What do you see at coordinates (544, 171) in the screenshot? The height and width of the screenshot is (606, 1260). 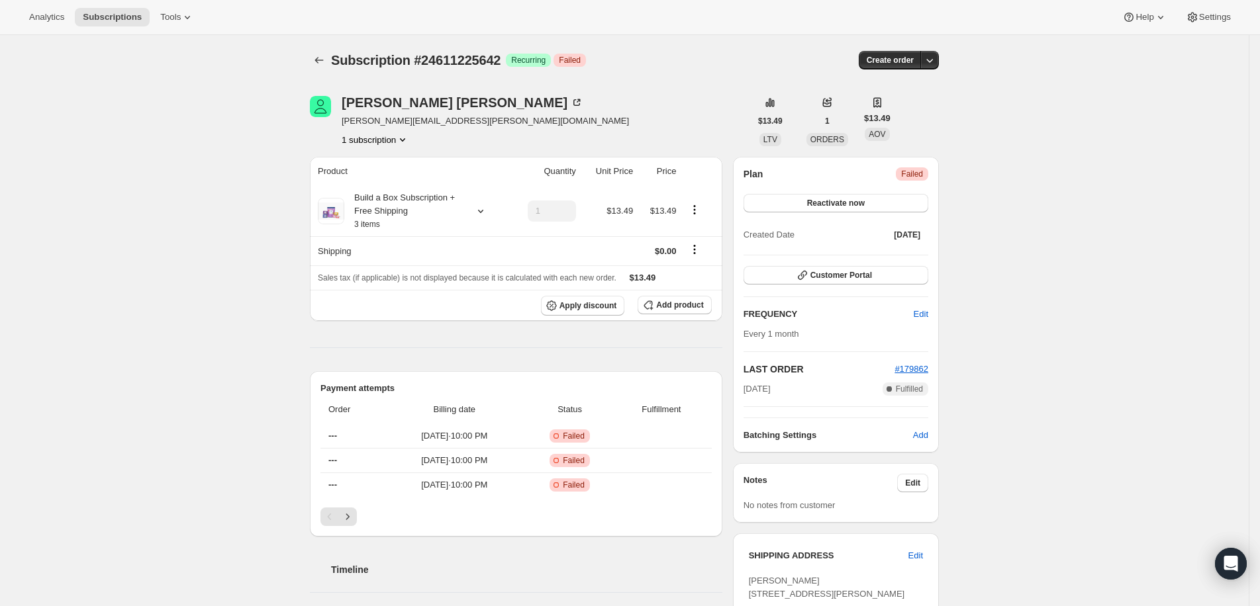 I see `th: Quantity` at bounding box center [544, 171].